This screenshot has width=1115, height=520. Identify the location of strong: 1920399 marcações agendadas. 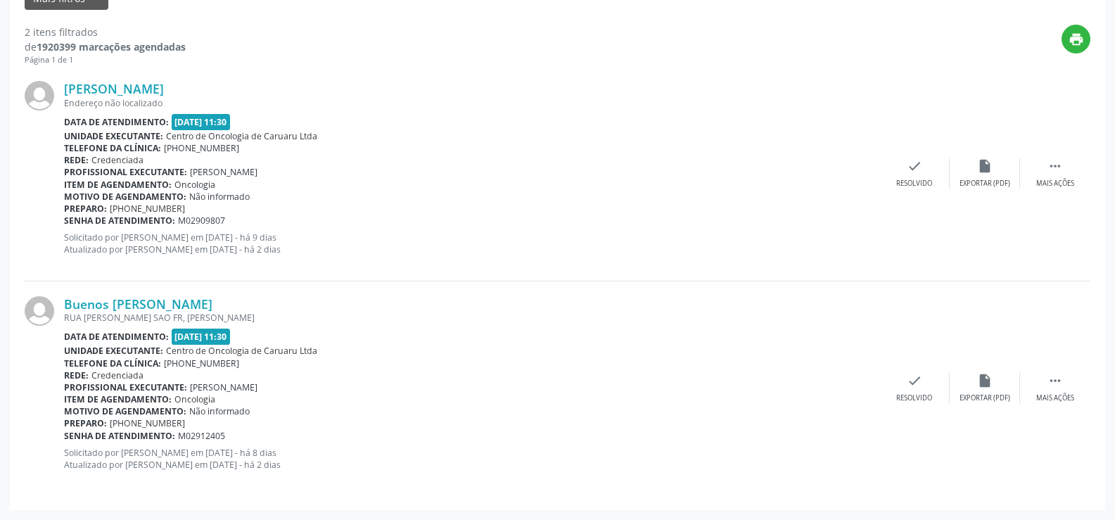
(111, 46).